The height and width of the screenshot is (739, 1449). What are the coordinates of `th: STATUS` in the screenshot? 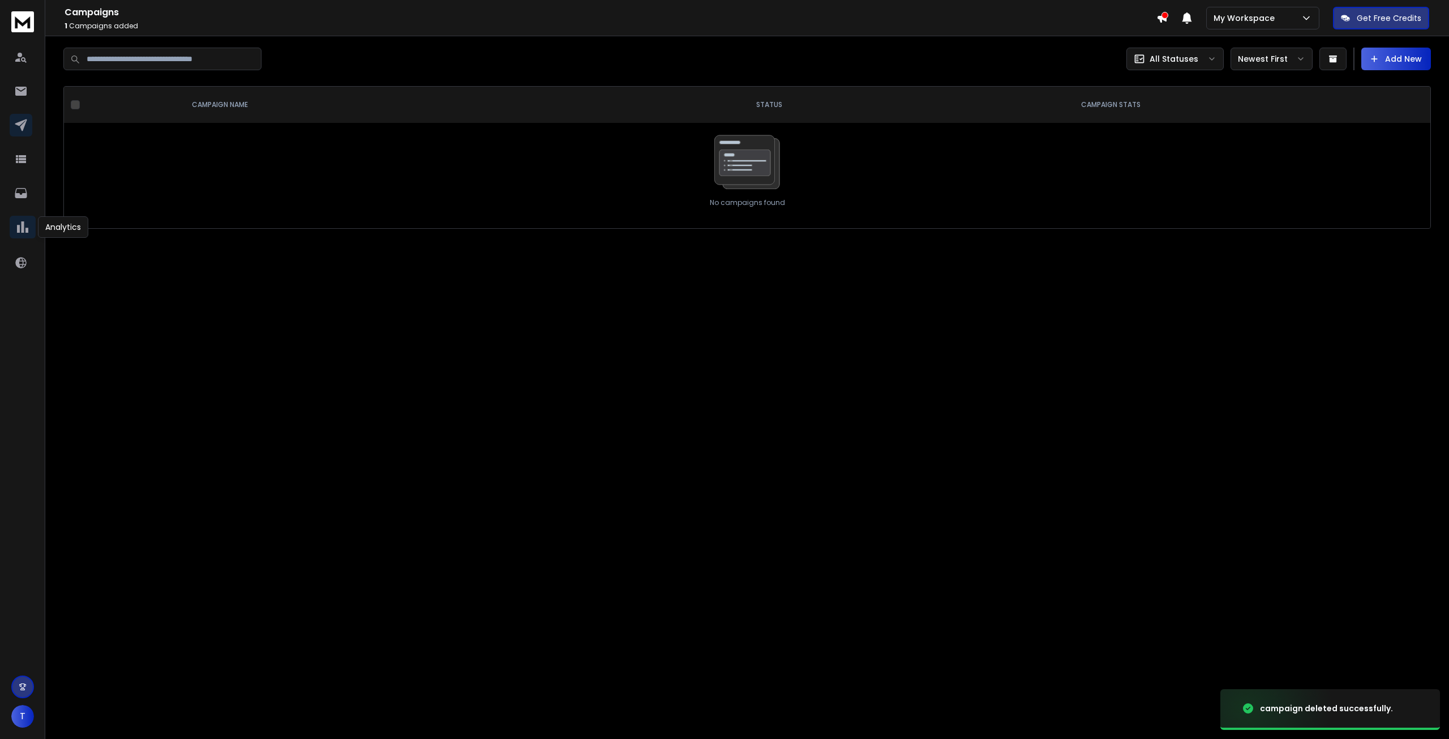 It's located at (769, 105).